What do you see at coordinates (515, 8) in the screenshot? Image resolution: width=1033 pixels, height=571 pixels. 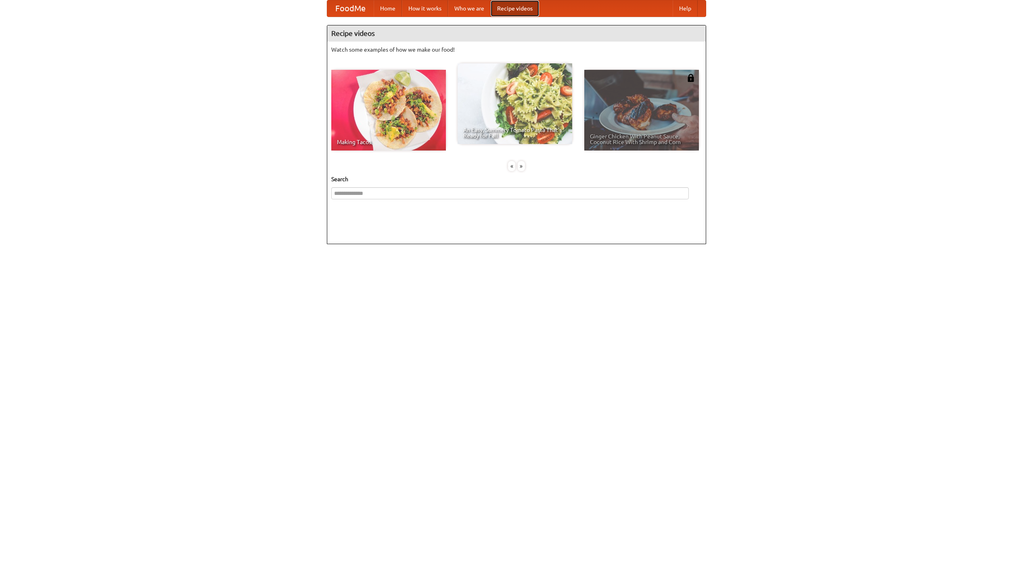 I see `a: Recipe videos` at bounding box center [515, 8].